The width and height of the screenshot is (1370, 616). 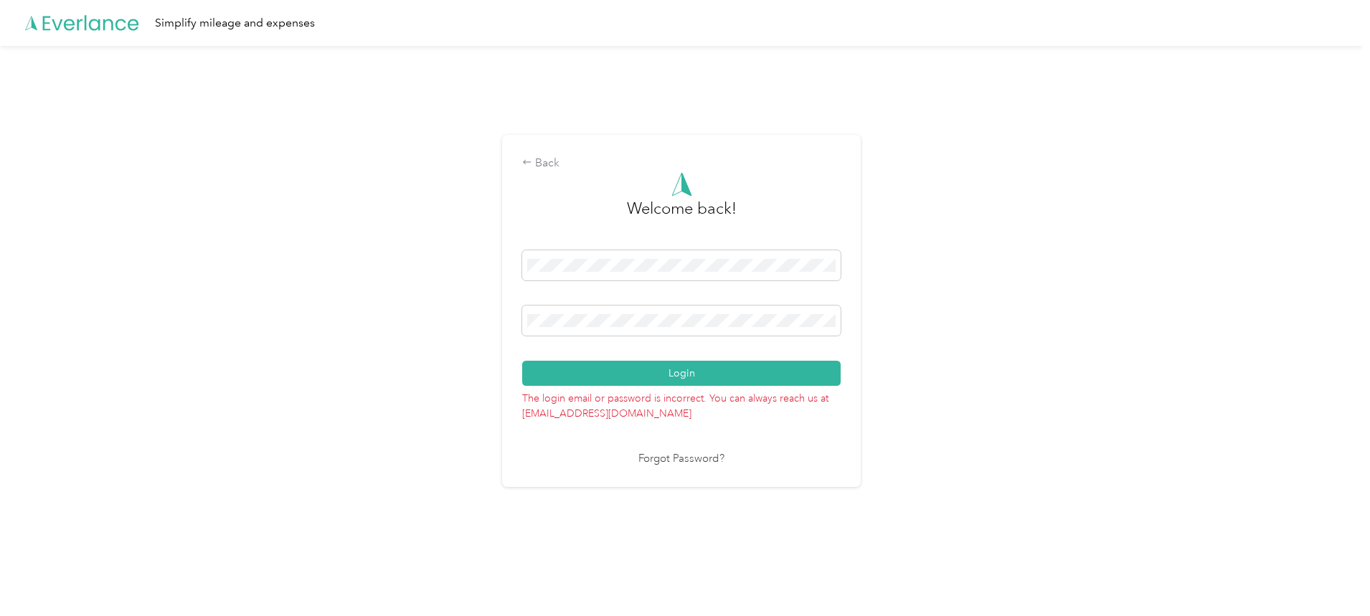 I want to click on a: Forgot Password?, so click(x=681, y=459).